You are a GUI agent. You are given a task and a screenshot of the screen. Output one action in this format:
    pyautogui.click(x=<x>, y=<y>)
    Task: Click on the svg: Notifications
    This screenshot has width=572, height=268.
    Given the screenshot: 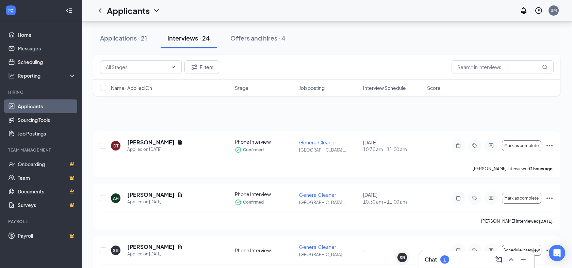 What is the action you would take?
    pyautogui.click(x=523, y=11)
    